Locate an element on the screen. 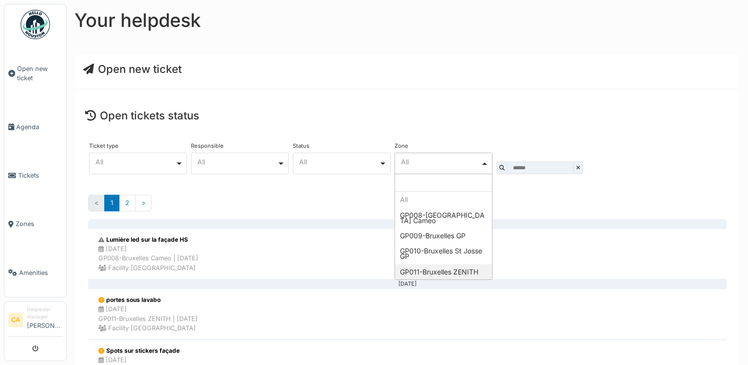 This screenshot has height=365, width=748. input: All is located at coordinates (444, 183).